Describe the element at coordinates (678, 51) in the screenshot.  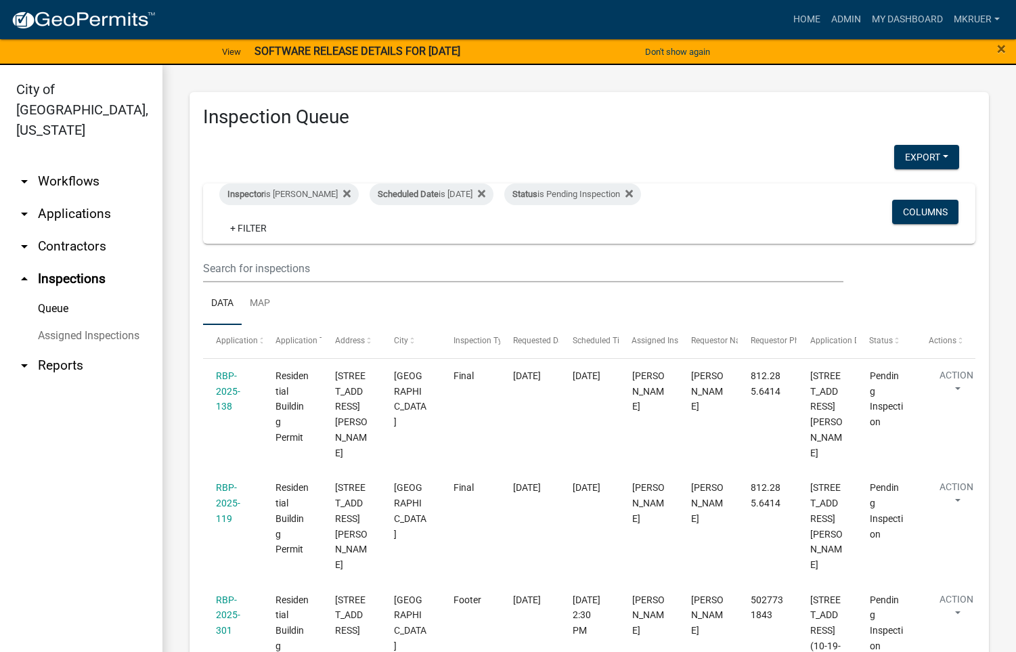
I see `button: Don't show again` at that location.